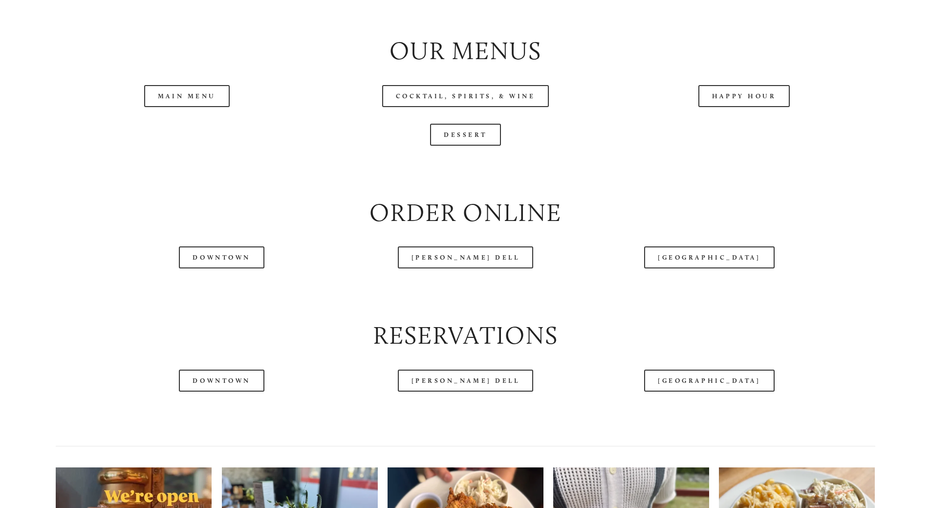 This screenshot has width=931, height=508. Describe the element at coordinates (465, 213) in the screenshot. I see `h2: Order Online` at that location.